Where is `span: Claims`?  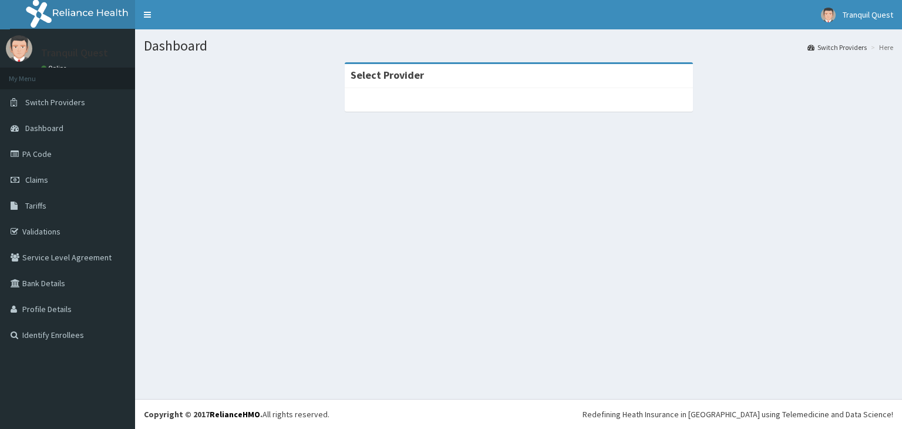 span: Claims is located at coordinates (36, 180).